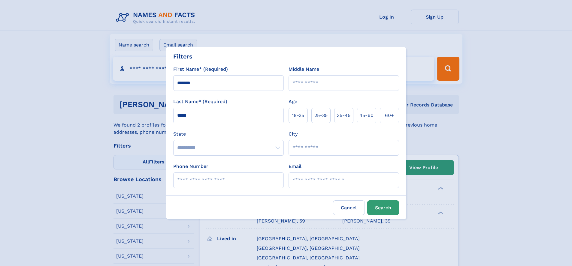 Image resolution: width=572 pixels, height=266 pixels. What do you see at coordinates (295, 167) in the screenshot?
I see `label: Email` at bounding box center [295, 167].